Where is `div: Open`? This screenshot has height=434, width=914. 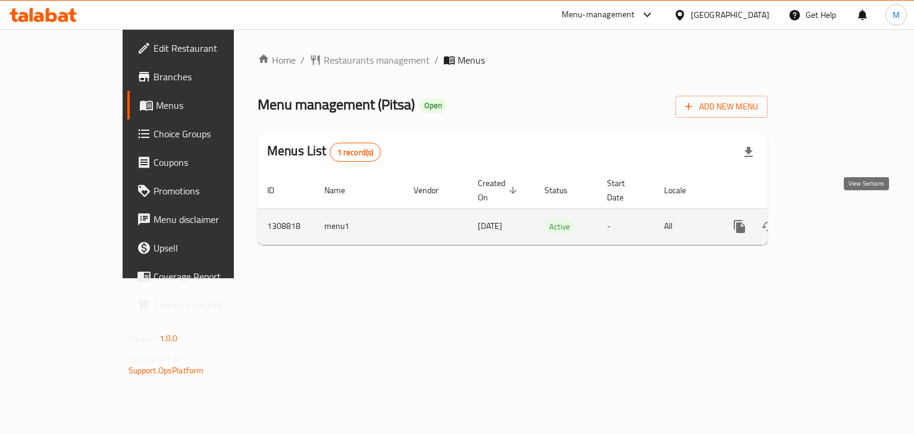 div: Open is located at coordinates (433, 106).